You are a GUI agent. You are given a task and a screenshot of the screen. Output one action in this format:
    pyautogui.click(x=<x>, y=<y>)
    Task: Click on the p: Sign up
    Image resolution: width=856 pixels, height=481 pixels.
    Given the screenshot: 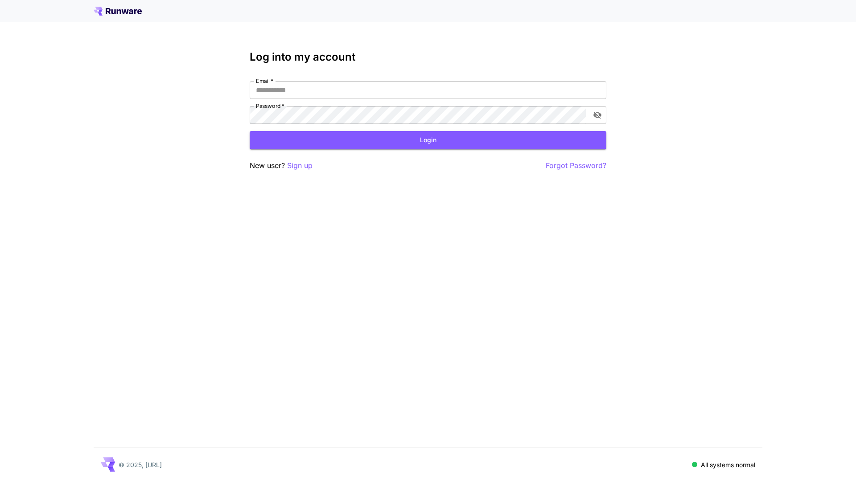 What is the action you would take?
    pyautogui.click(x=300, y=165)
    